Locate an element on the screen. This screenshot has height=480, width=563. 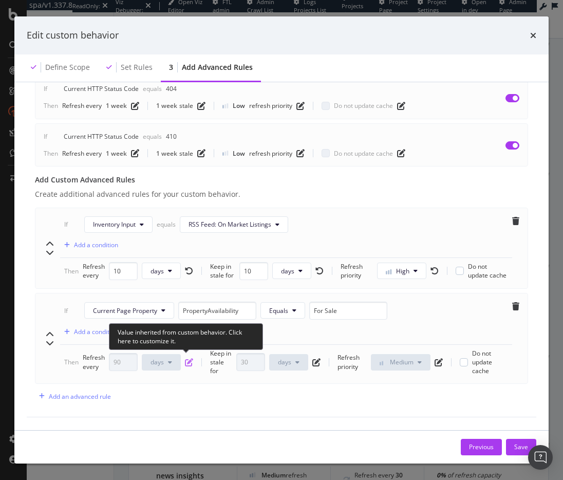
div: Create additional advanced rules for your custom behavior. is located at coordinates (282, 194).